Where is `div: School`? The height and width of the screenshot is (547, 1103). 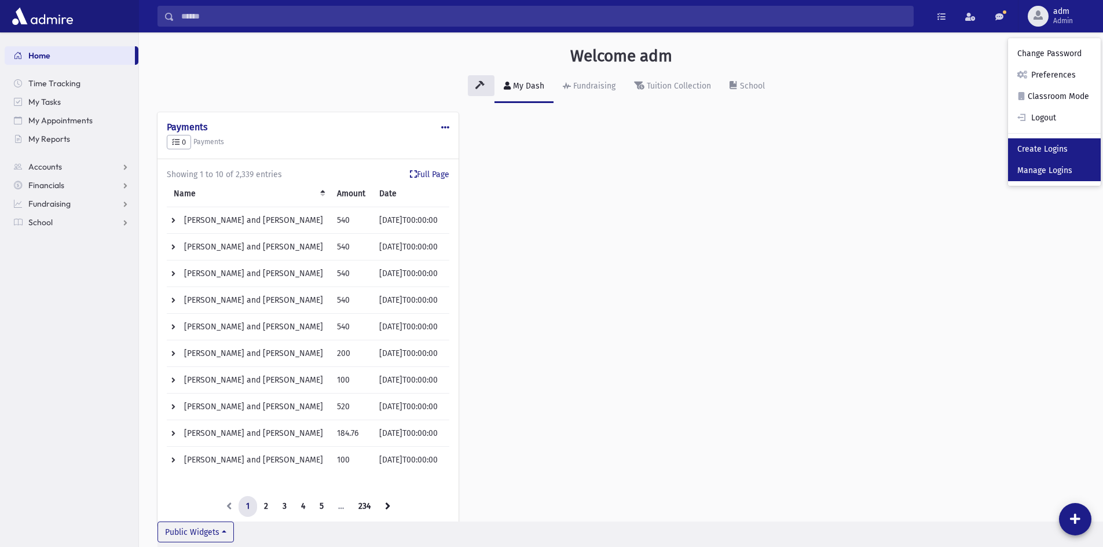 div: School is located at coordinates (751, 86).